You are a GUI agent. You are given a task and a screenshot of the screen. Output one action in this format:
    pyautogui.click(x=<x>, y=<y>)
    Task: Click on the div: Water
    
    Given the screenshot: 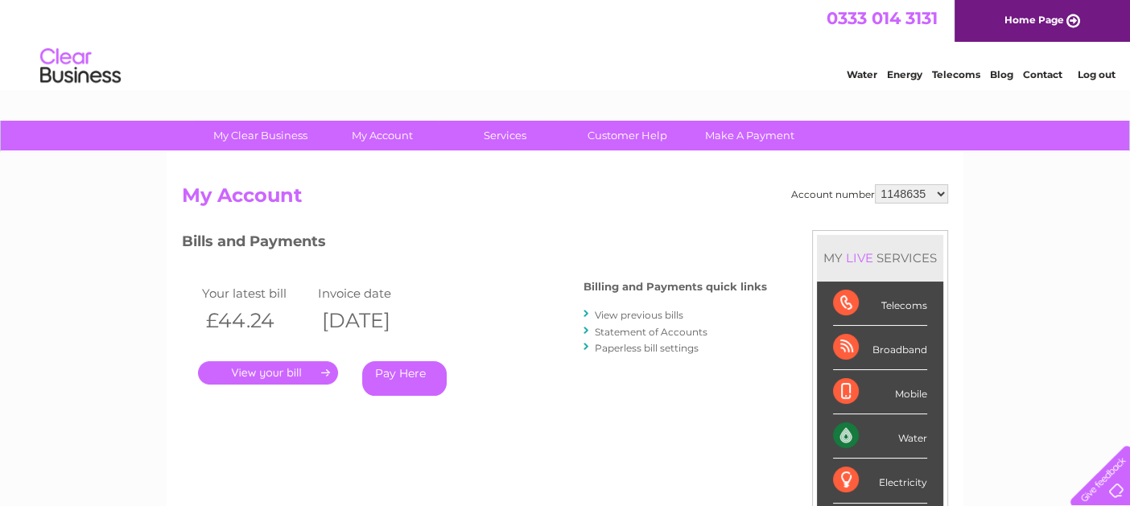 What is the action you would take?
    pyautogui.click(x=880, y=436)
    